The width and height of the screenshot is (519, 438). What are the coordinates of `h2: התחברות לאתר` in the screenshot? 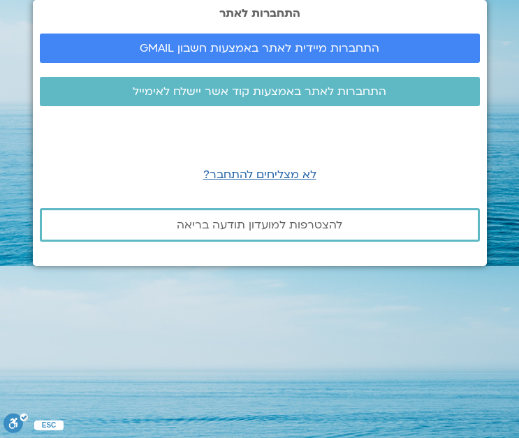 It's located at (260, 13).